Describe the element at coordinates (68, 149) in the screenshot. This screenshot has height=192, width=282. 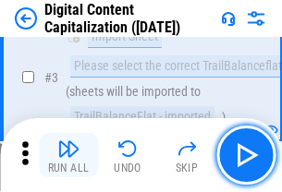
I see `img: Run All` at that location.